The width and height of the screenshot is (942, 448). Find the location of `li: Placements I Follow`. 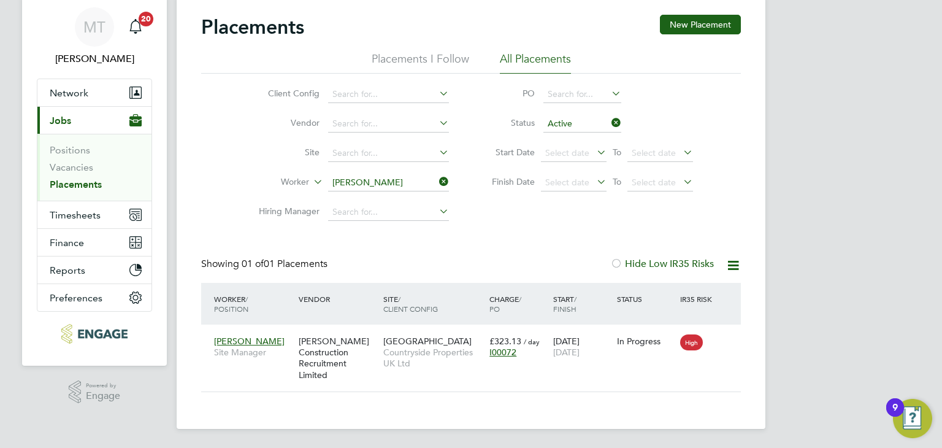

li: Placements I Follow is located at coordinates (420, 63).